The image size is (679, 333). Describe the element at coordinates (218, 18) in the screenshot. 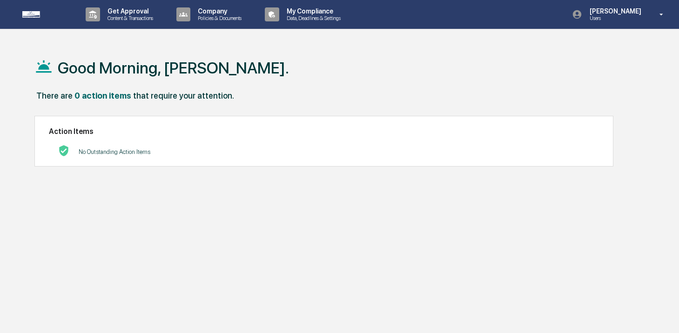

I see `p: Policies & Documents` at that location.